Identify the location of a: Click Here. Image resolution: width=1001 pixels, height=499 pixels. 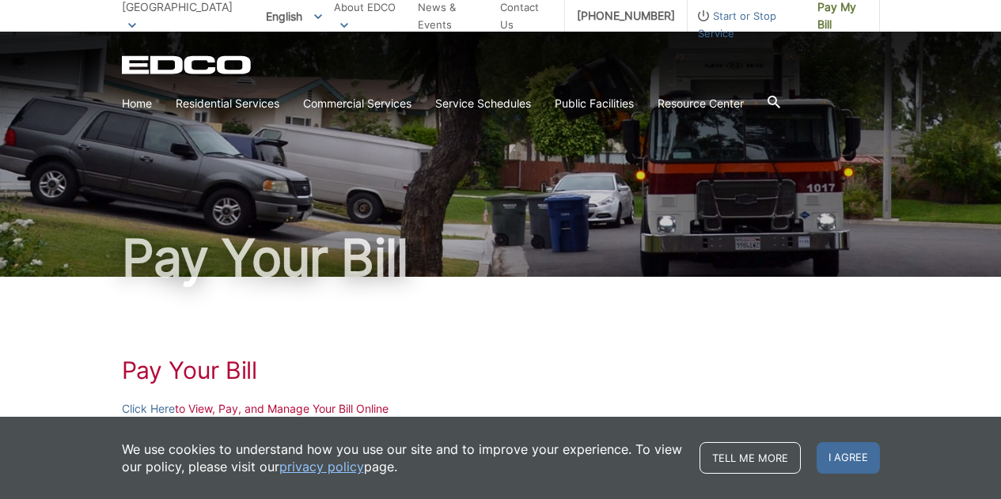
(148, 409).